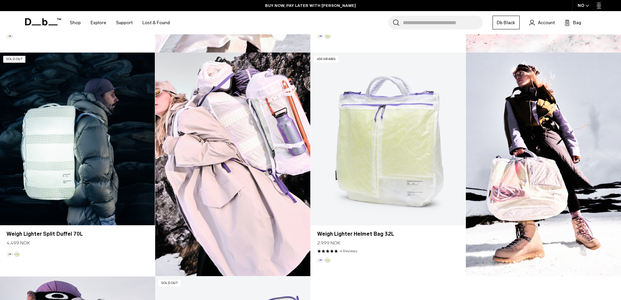 This screenshot has height=300, width=621. What do you see at coordinates (156, 22) in the screenshot?
I see `a: Lost & Found` at bounding box center [156, 22].